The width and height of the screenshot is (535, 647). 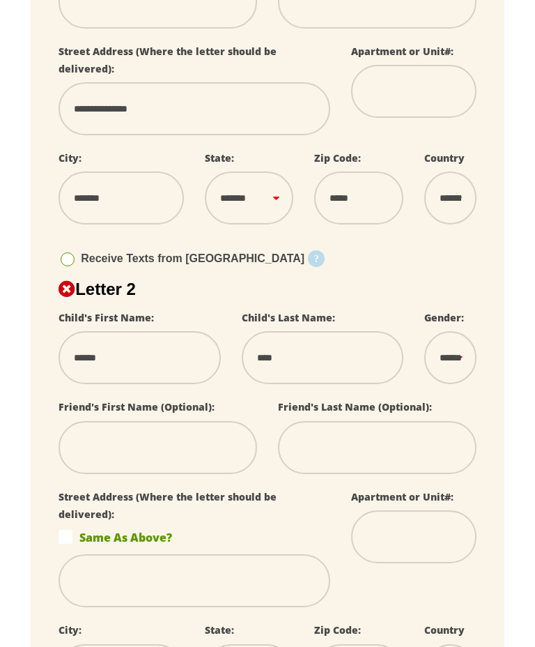 What do you see at coordinates (194, 537) in the screenshot?
I see `label: Same As Above?` at bounding box center [194, 537].